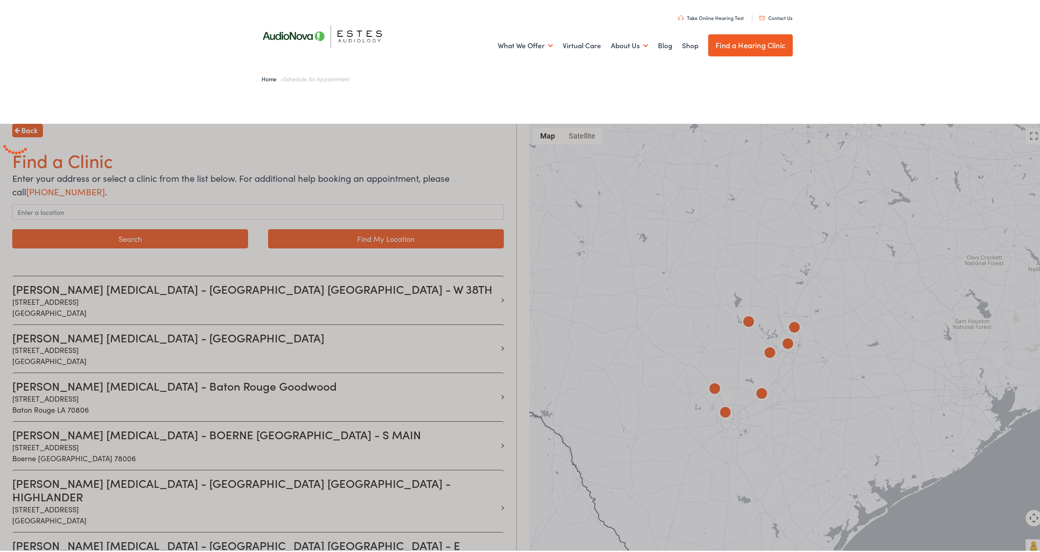 The width and height of the screenshot is (1040, 552). What do you see at coordinates (629, 44) in the screenshot?
I see `a: About Us` at bounding box center [629, 44].